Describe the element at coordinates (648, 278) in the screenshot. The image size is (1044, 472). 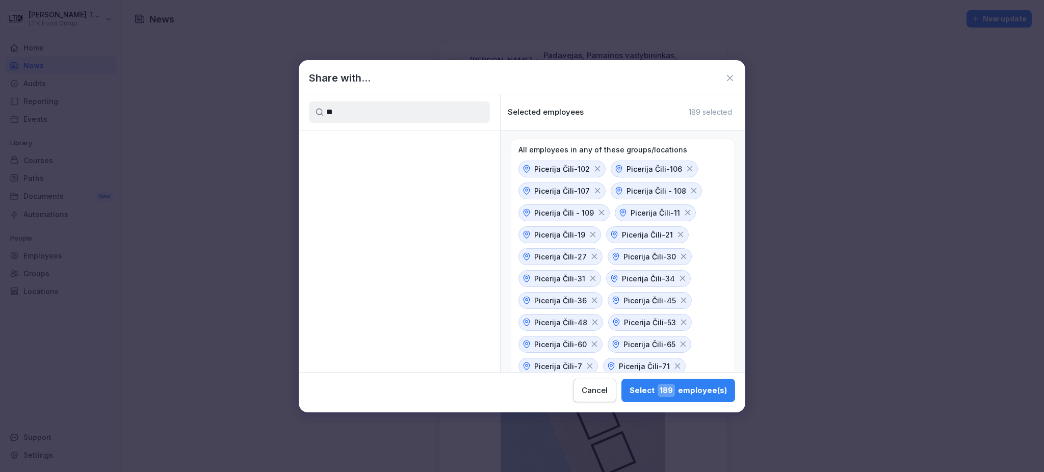
I see `p: Picerija Čili-34` at that location.